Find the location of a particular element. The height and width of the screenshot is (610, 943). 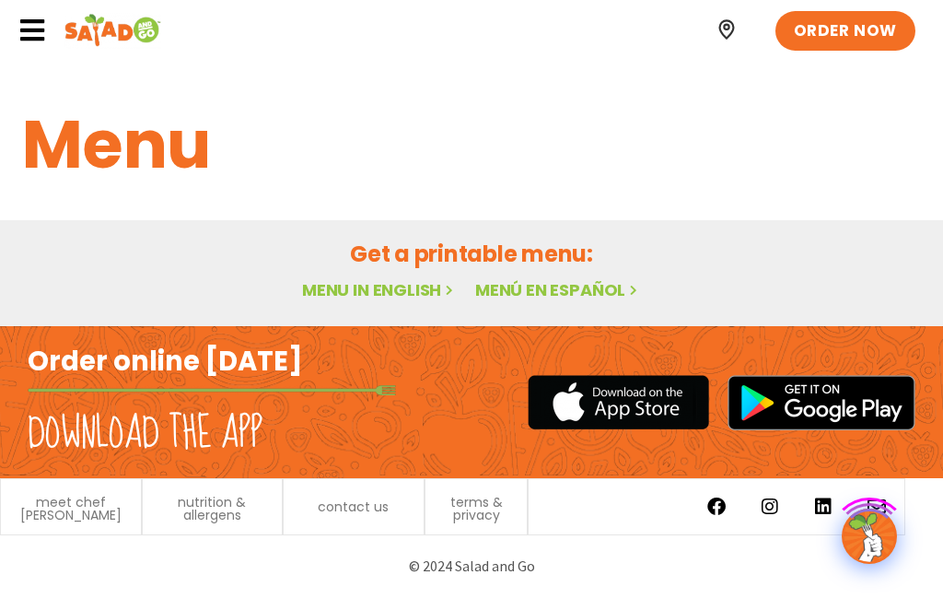

p: © 2024 Salad and Go is located at coordinates (472, 566).